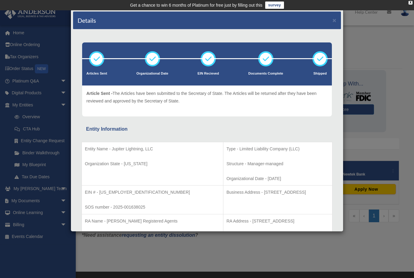  Describe the element at coordinates (278, 149) in the screenshot. I see `p: Type - Limited Liability Company (LLC)` at that location.